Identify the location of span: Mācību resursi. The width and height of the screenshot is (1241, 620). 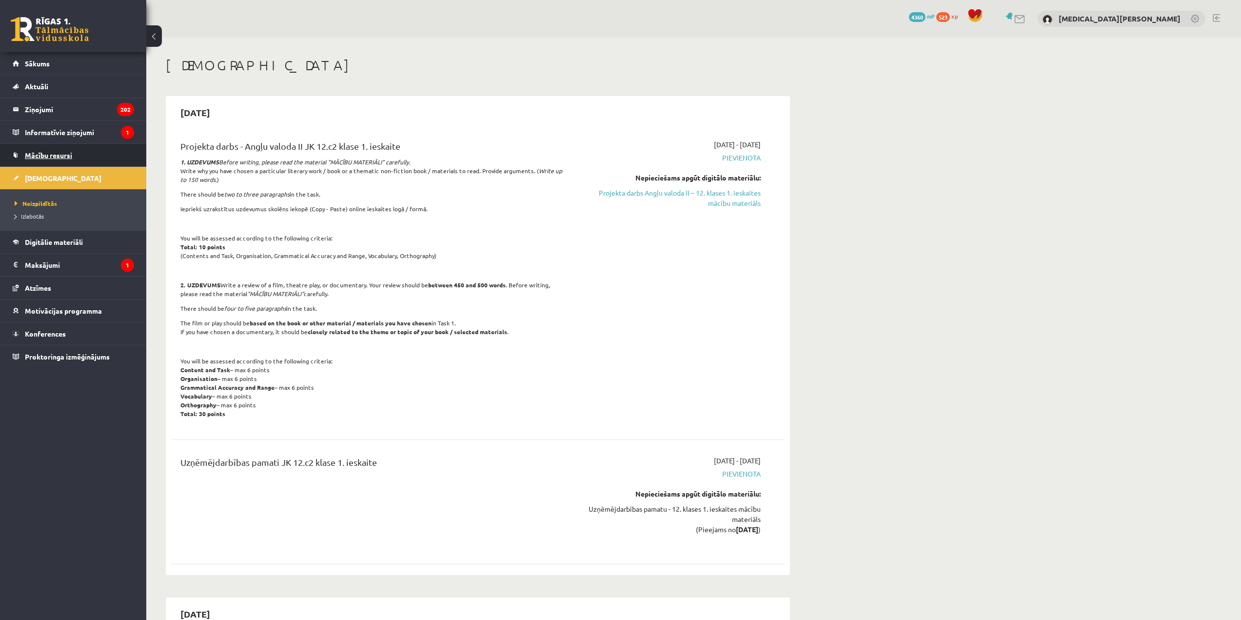
(48, 155).